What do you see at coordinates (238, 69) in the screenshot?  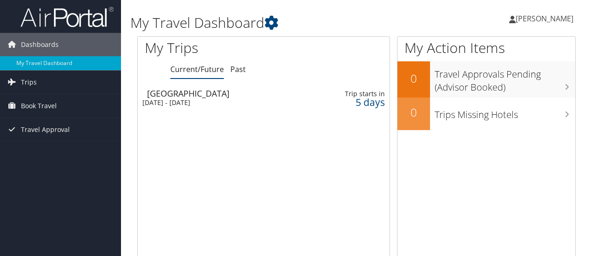 I see `a: Past` at bounding box center [238, 69].